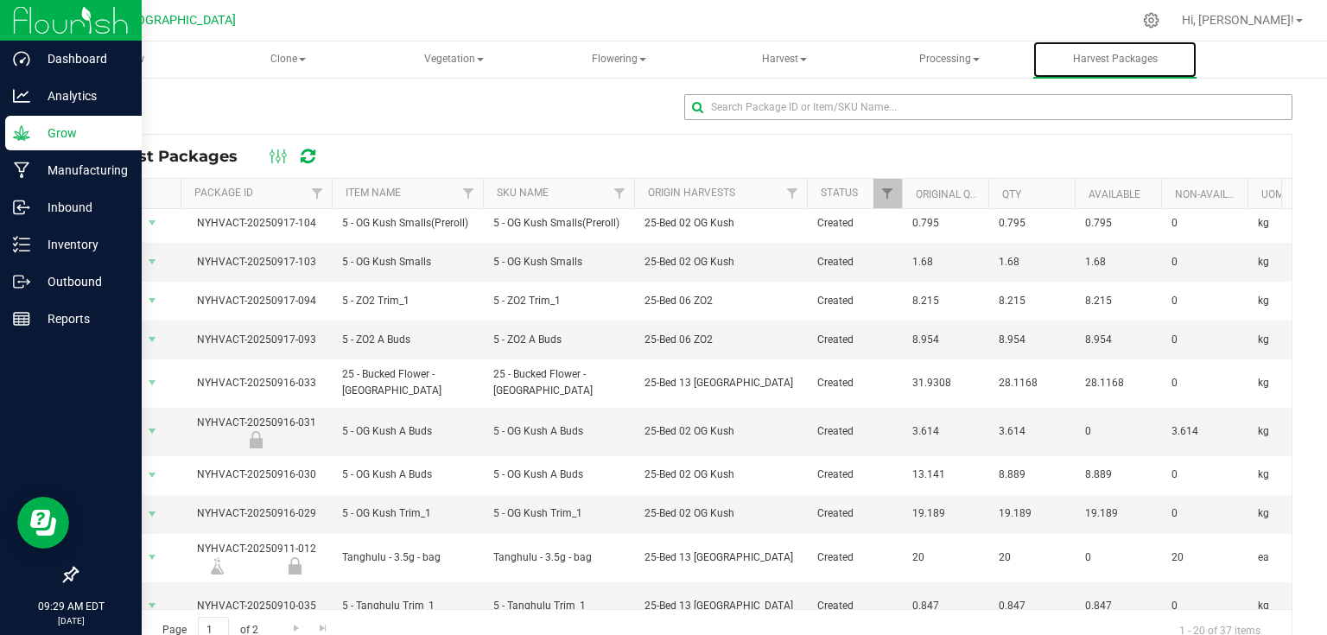 Image resolution: width=1327 pixels, height=635 pixels. Describe the element at coordinates (1032, 513) in the screenshot. I see `span: 19.189` at that location.